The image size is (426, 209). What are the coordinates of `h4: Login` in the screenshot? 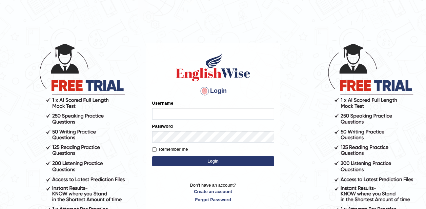 It's located at (213, 91).